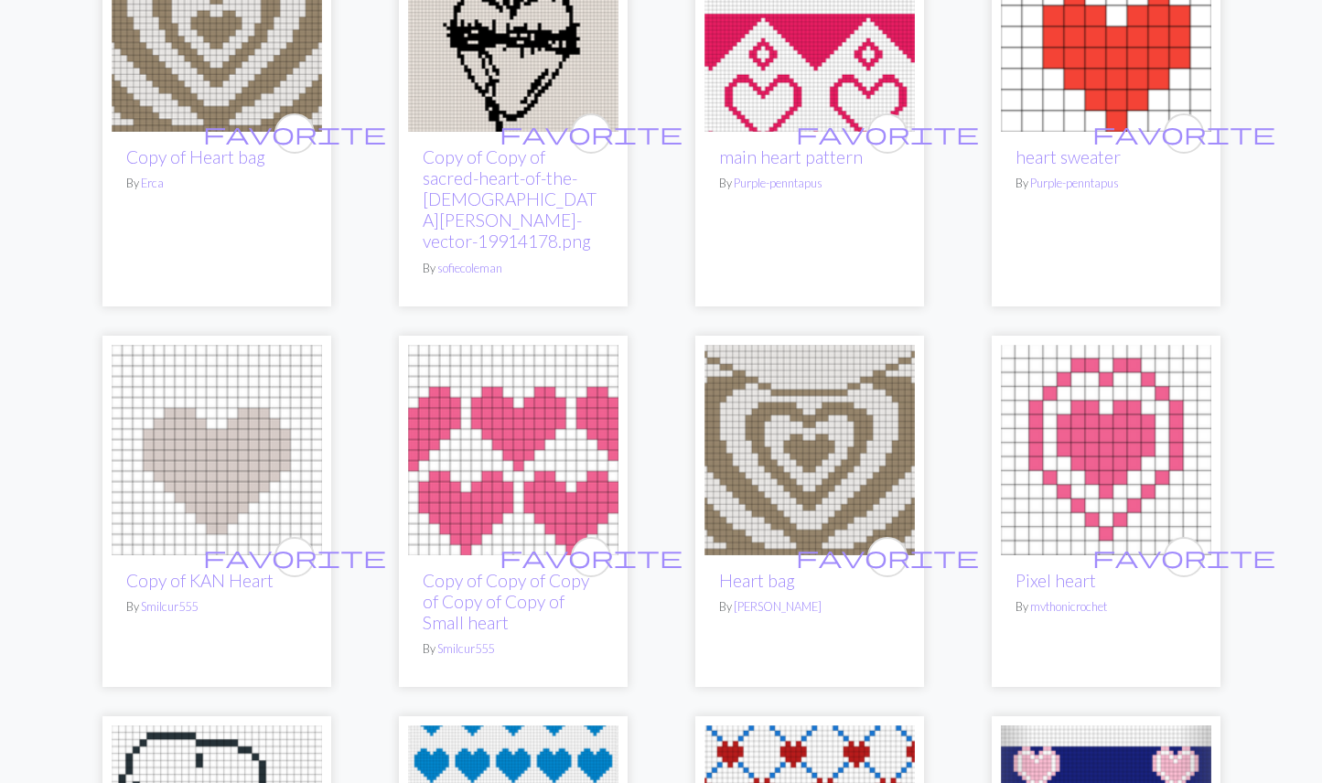 This screenshot has height=783, width=1322. Describe the element at coordinates (810, 450) in the screenshot. I see `img: Final bag design` at that location.